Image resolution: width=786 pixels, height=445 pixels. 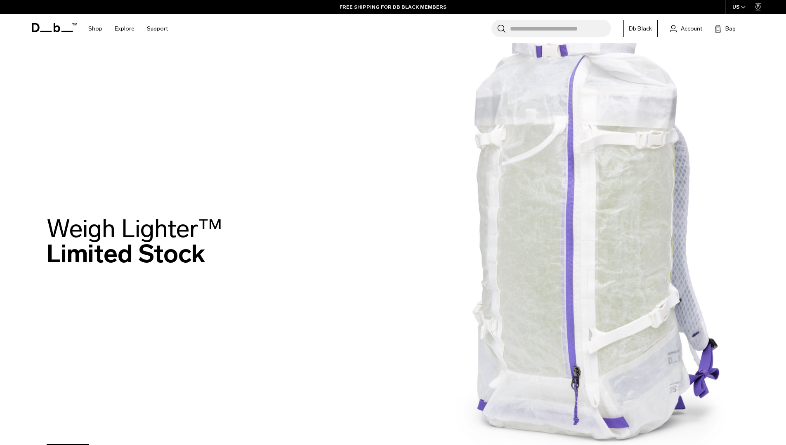 What do you see at coordinates (692, 28) in the screenshot?
I see `span: Account` at bounding box center [692, 28].